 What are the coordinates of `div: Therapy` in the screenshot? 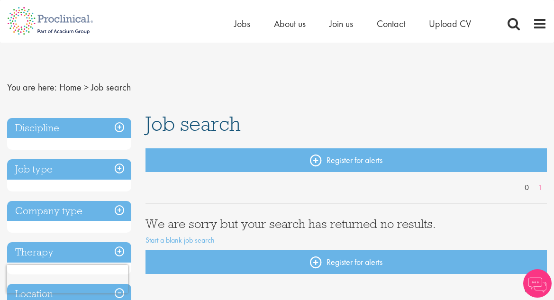 It's located at (69, 252).